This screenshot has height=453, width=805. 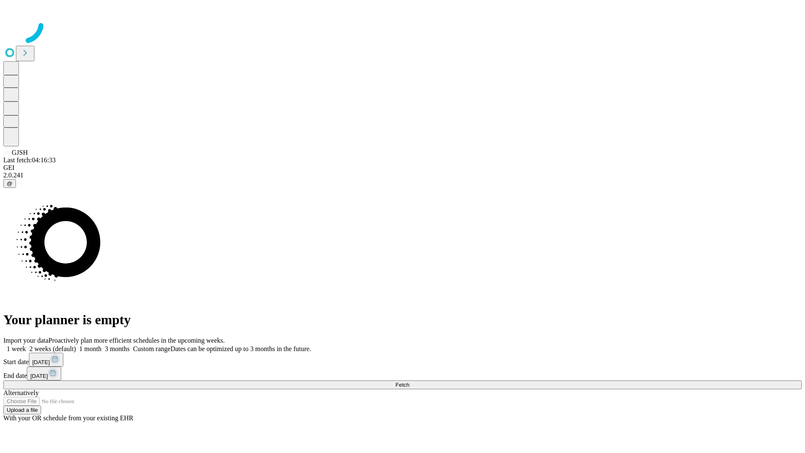 I want to click on span: Dates can be optimized up to 3 months in the future., so click(x=241, y=348).